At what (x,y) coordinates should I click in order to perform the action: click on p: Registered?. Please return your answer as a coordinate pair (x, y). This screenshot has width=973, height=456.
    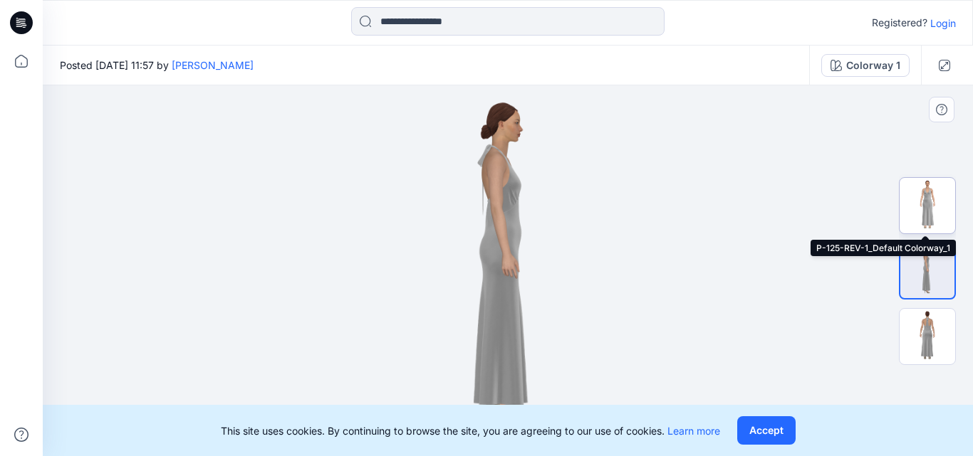
    Looking at the image, I should click on (899, 23).